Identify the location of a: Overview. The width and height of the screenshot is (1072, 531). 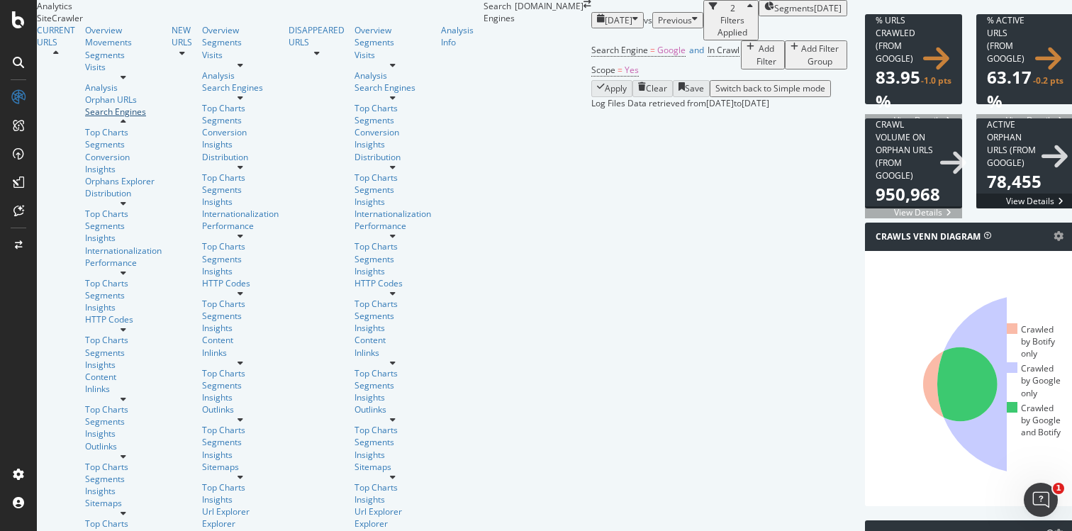
(393, 30).